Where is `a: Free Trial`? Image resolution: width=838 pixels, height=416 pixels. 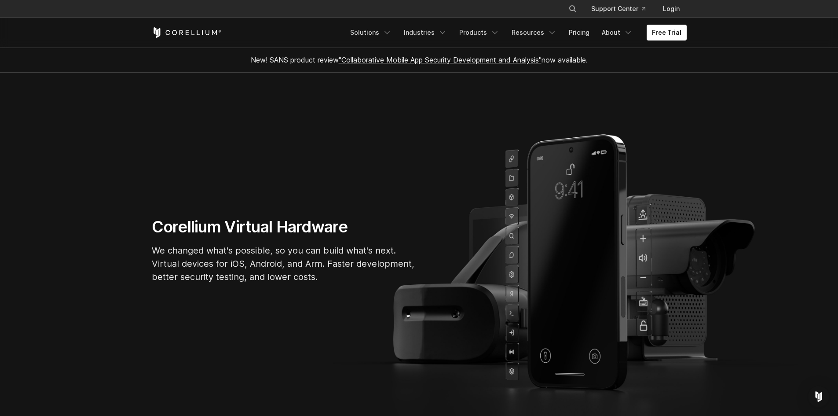
a: Free Trial is located at coordinates (667, 33).